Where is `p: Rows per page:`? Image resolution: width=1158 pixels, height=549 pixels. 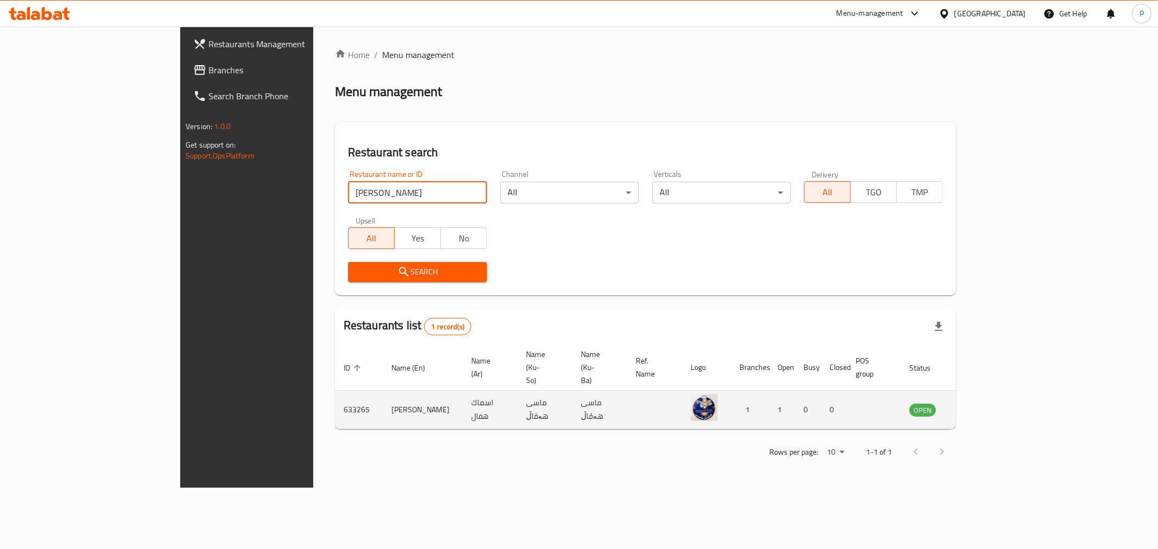
p: Rows per page: is located at coordinates (794, 452).